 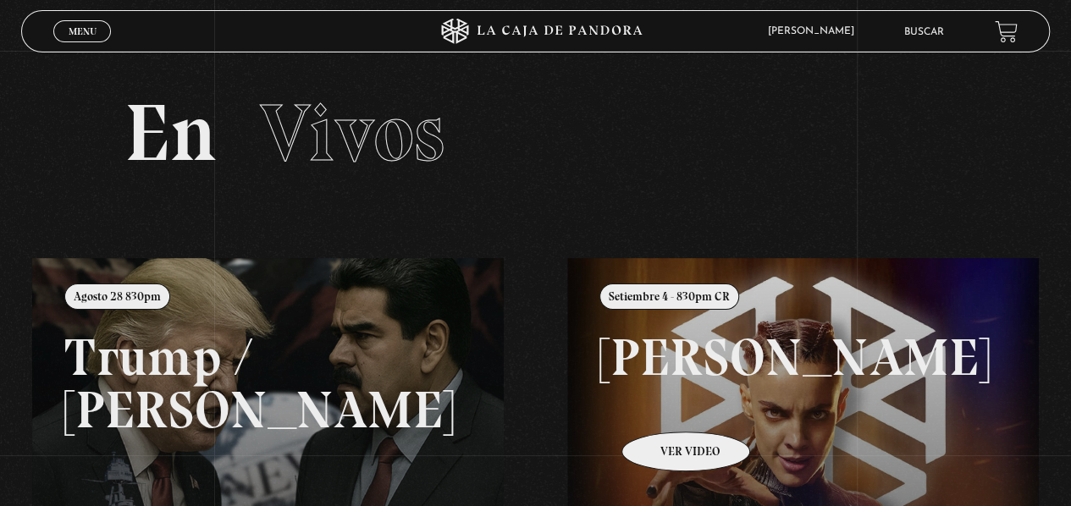 What do you see at coordinates (1005, 30) in the screenshot?
I see `a: View your shopping cart` at bounding box center [1005, 30].